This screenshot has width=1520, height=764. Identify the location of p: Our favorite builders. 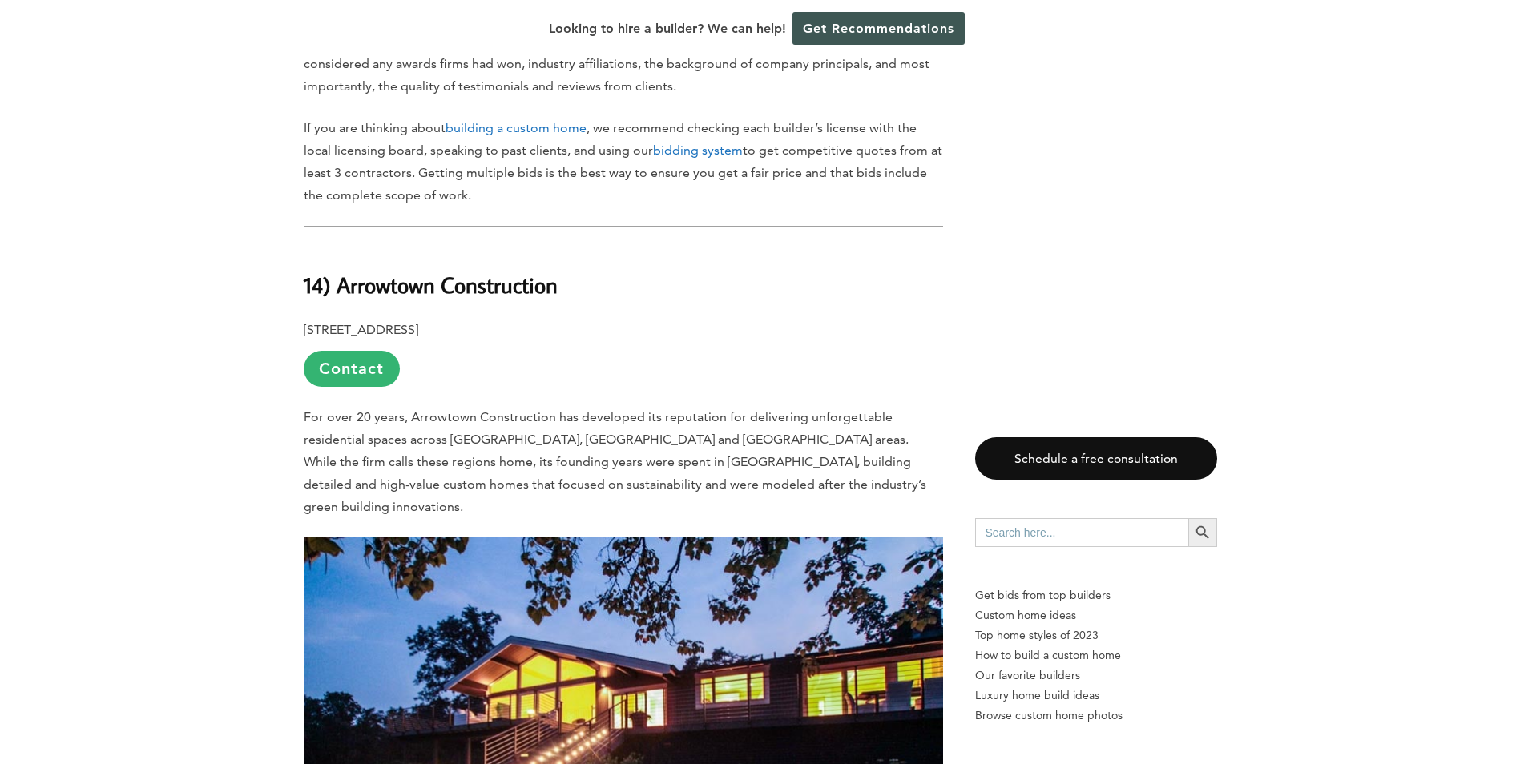
(1096, 675).